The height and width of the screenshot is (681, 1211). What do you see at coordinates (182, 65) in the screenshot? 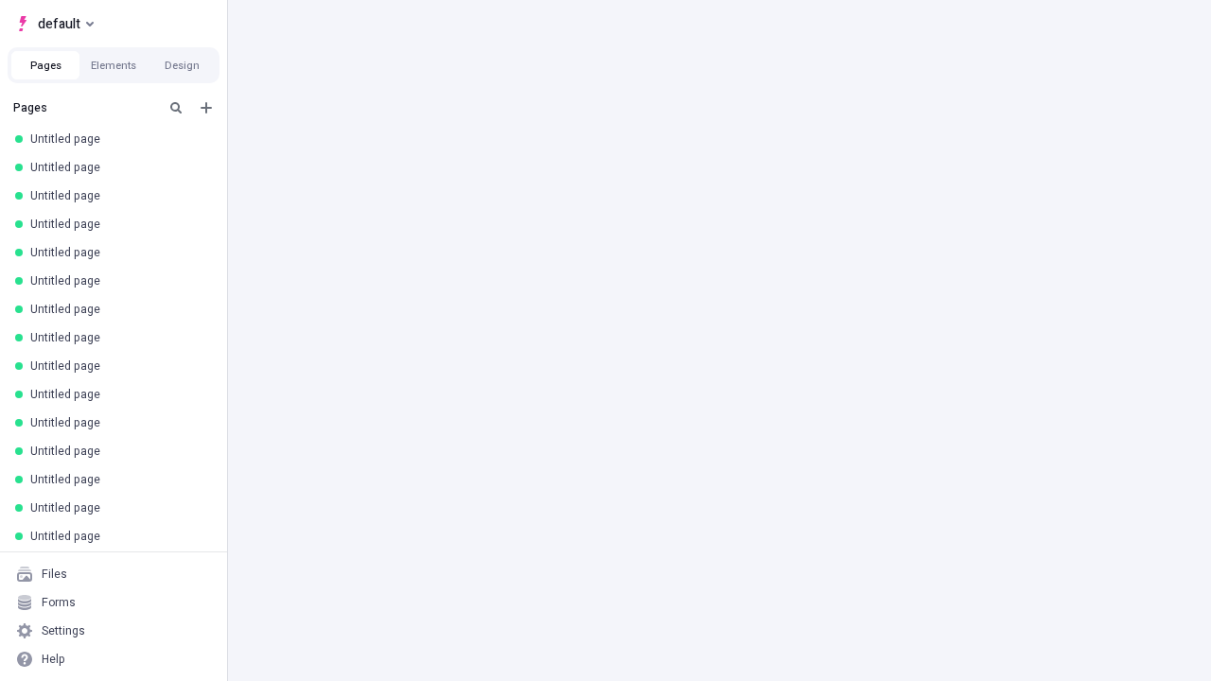
I see `button: Design` at bounding box center [182, 65].